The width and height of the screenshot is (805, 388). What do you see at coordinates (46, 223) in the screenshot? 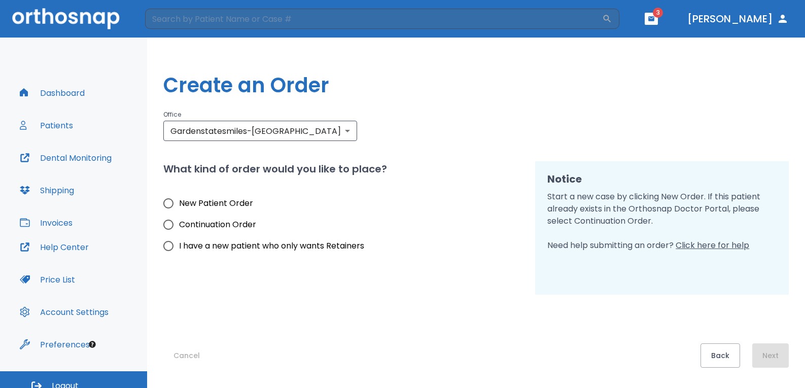
I see `button: Invoices` at bounding box center [46, 223].